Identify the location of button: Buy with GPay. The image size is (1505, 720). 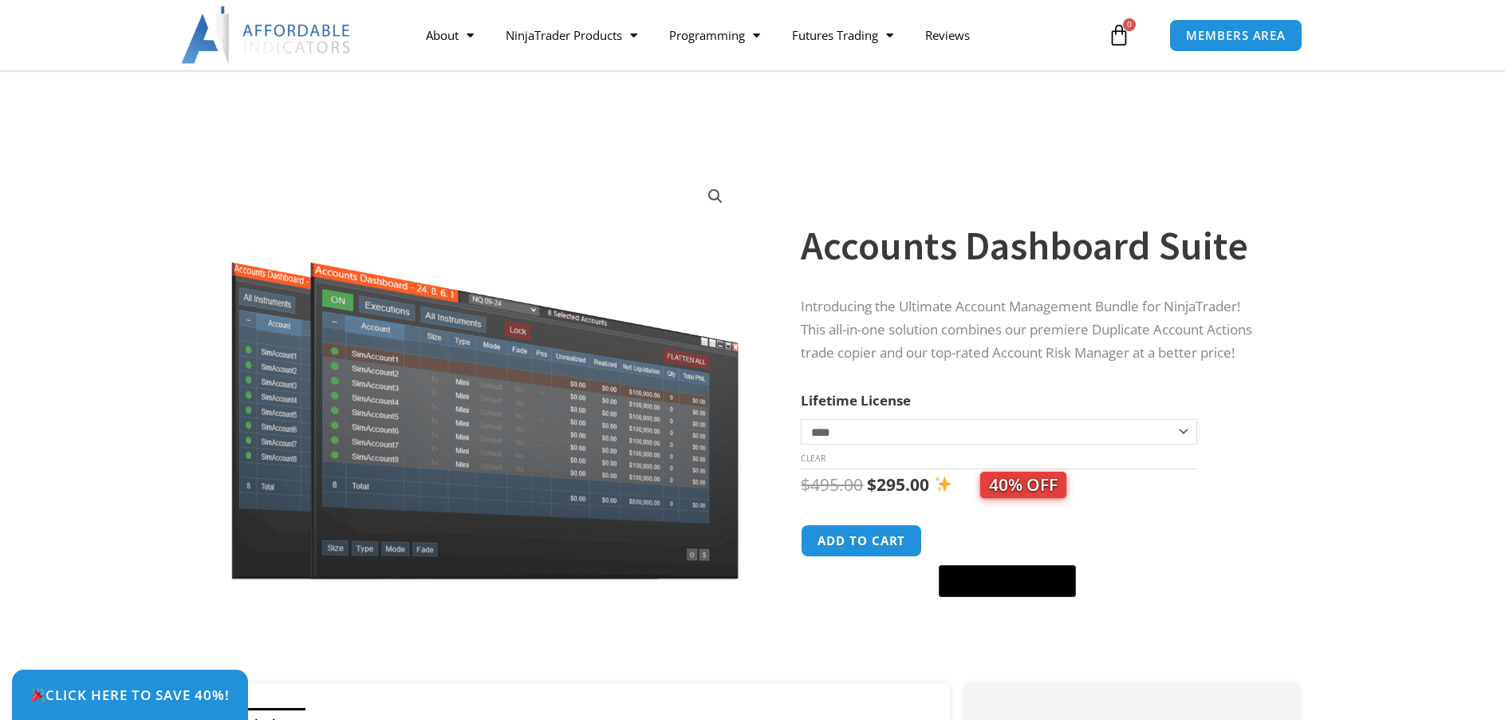
(1007, 581).